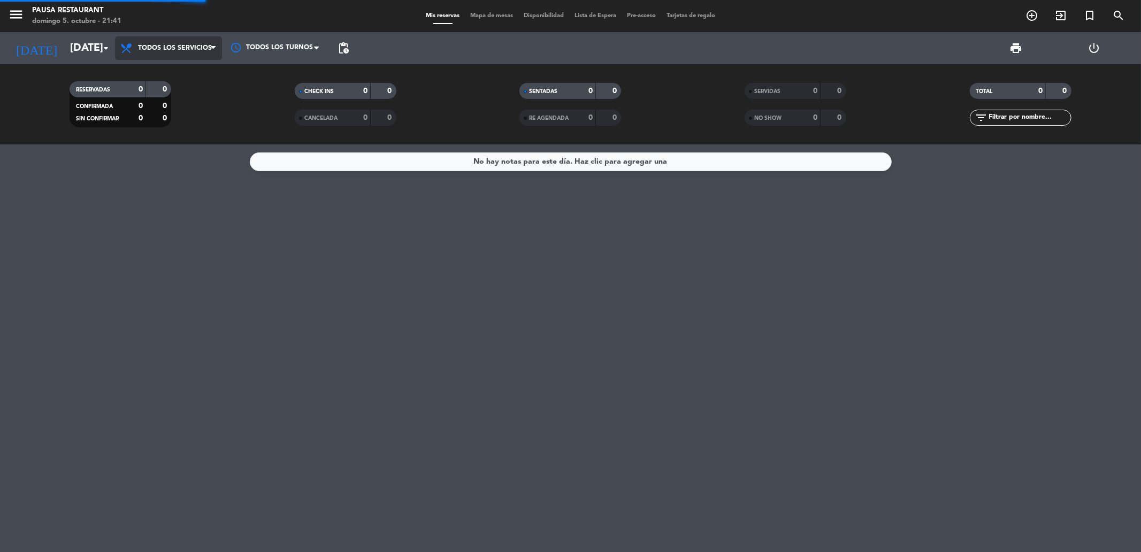  I want to click on i: add_circle_outline, so click(1032, 16).